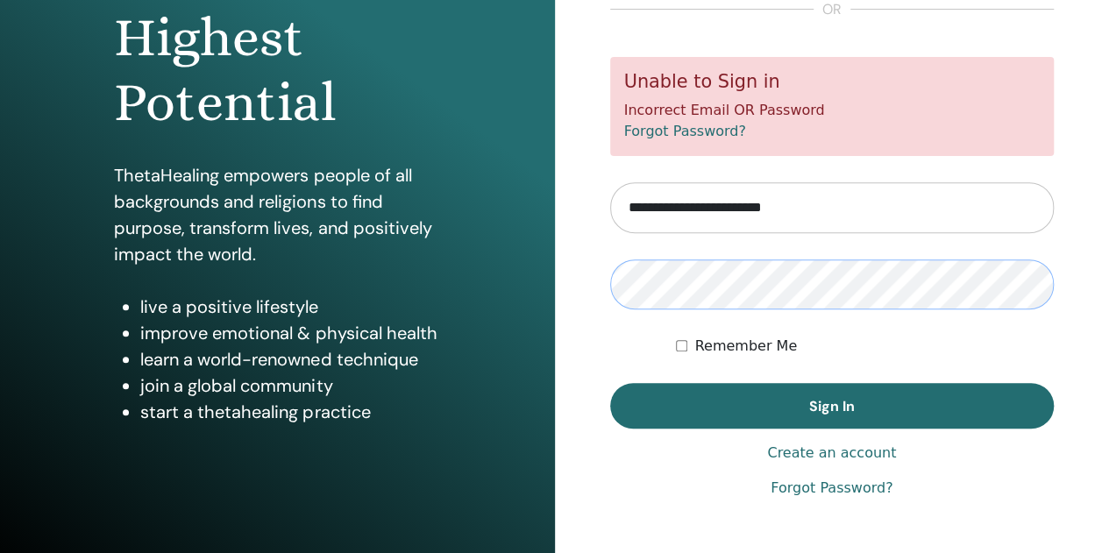 This screenshot has width=1109, height=553. I want to click on p: ThetaHealing empowers people of all backgrounds and religions to find purpose, transform lives, a..., so click(277, 215).